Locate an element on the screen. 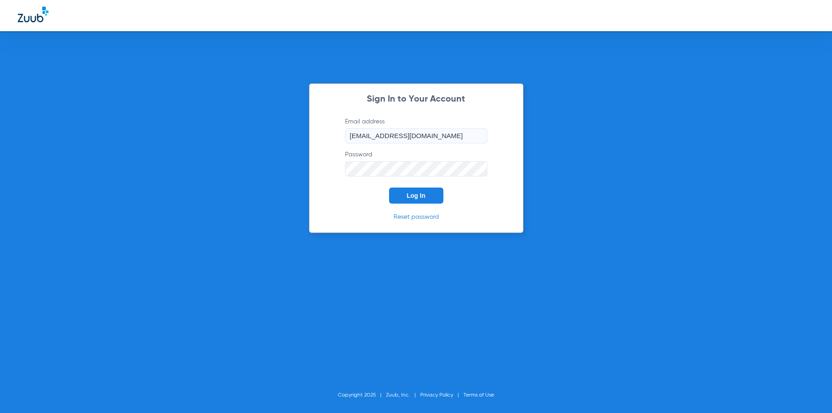 The width and height of the screenshot is (832, 413). img: Zuub Logo is located at coordinates (33, 14).